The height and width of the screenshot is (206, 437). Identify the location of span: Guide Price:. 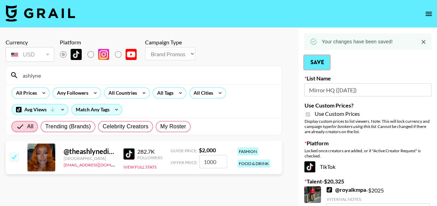
(184, 151).